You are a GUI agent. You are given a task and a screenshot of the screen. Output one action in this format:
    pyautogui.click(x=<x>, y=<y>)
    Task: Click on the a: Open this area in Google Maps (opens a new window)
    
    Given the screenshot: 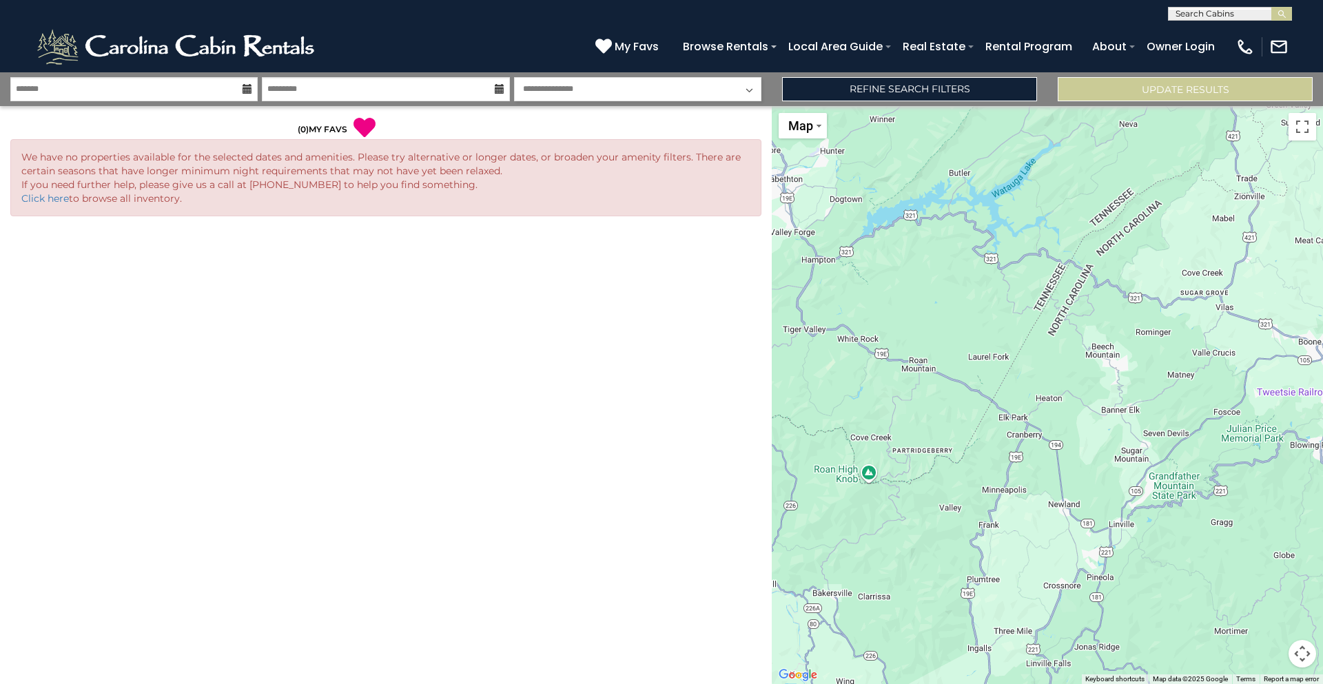 What is the action you would take?
    pyautogui.click(x=798, y=675)
    